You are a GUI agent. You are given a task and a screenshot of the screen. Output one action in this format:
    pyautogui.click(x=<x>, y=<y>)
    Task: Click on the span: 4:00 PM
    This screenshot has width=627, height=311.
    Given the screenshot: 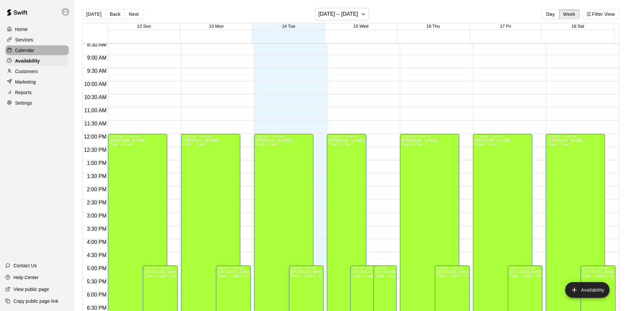 What is the action you would take?
    pyautogui.click(x=97, y=242)
    